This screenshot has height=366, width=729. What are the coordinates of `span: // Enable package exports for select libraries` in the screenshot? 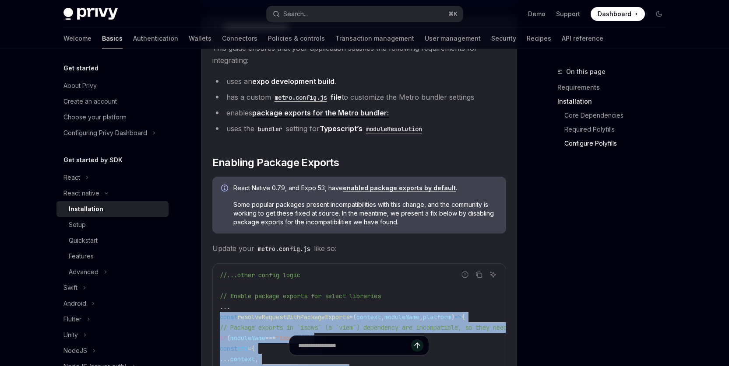 It's located at (300, 296).